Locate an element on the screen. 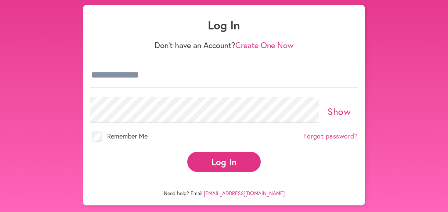 The image size is (448, 212). h1: Log In is located at coordinates (224, 25).